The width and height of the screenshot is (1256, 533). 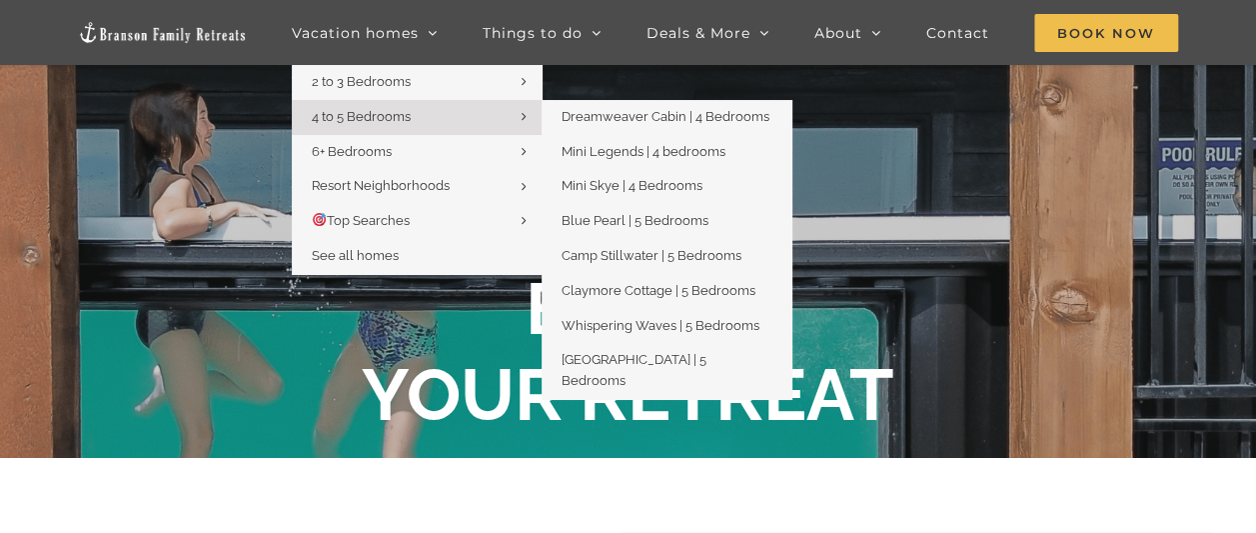 I want to click on a: Mini Legends | 4 bedrooms, so click(x=667, y=152).